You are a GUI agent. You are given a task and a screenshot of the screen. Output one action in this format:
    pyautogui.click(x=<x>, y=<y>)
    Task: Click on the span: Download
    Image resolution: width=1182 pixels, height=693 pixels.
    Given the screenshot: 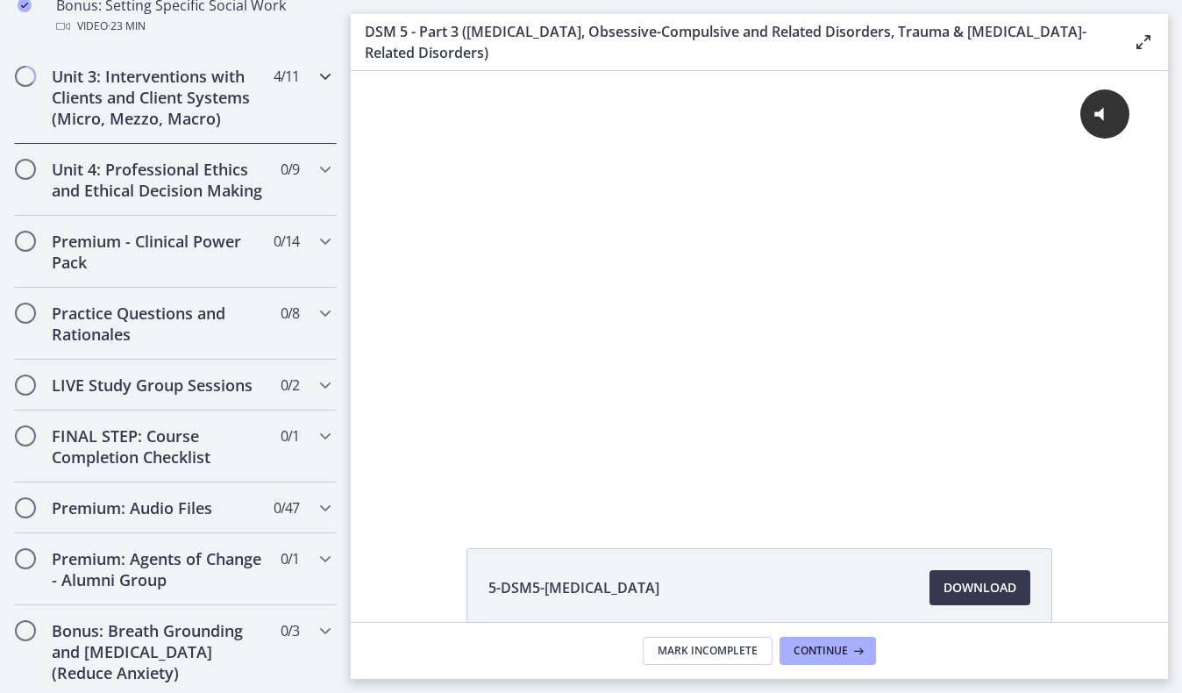 What is the action you would take?
    pyautogui.click(x=979, y=587)
    